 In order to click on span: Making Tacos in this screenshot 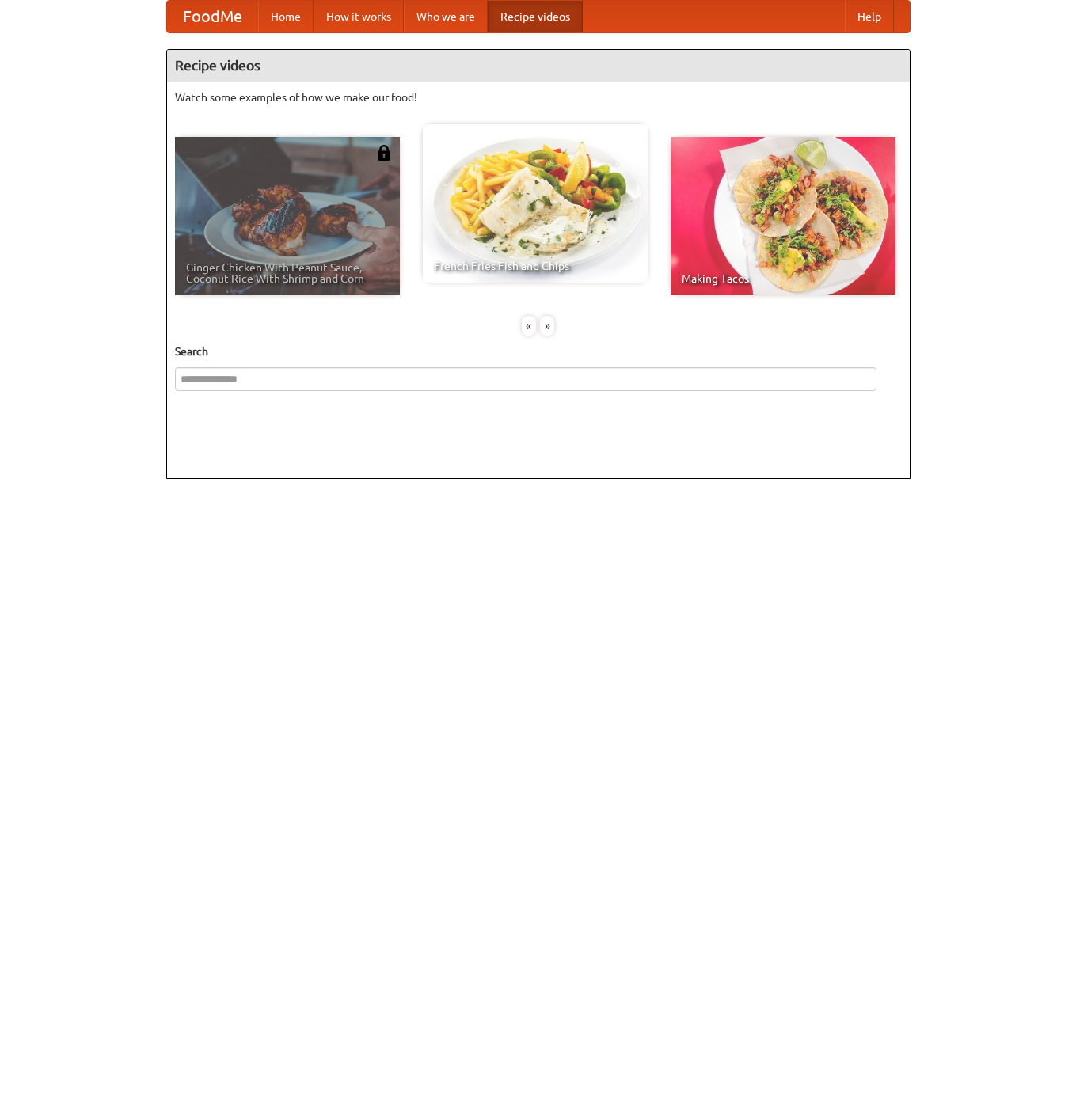, I will do `click(783, 279)`.